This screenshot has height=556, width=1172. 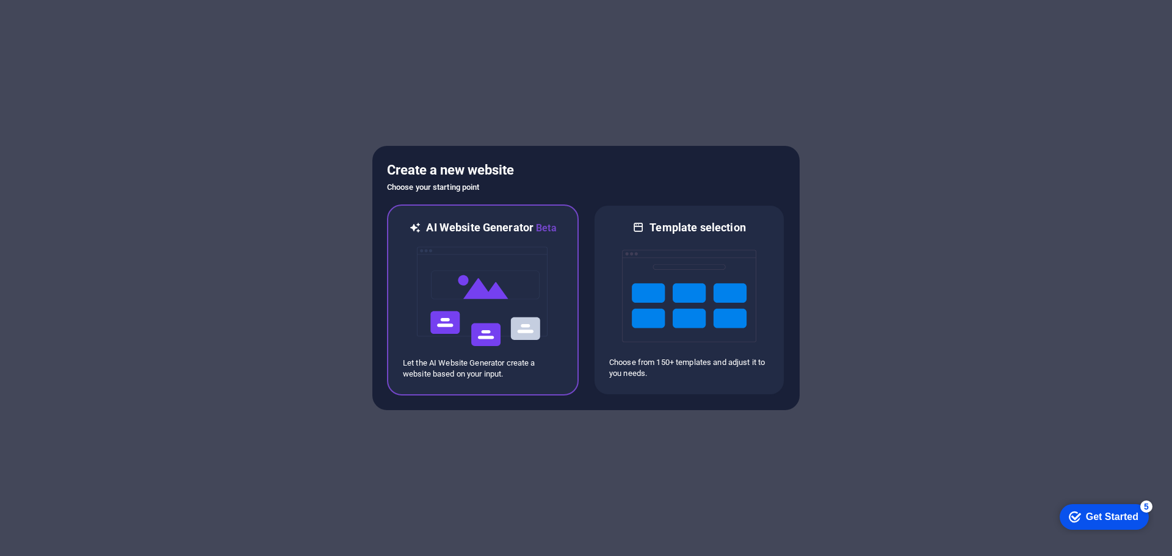 What do you see at coordinates (54, 19) in the screenshot?
I see `div: Get Started 5 items remaining, 0% complete` at bounding box center [54, 19].